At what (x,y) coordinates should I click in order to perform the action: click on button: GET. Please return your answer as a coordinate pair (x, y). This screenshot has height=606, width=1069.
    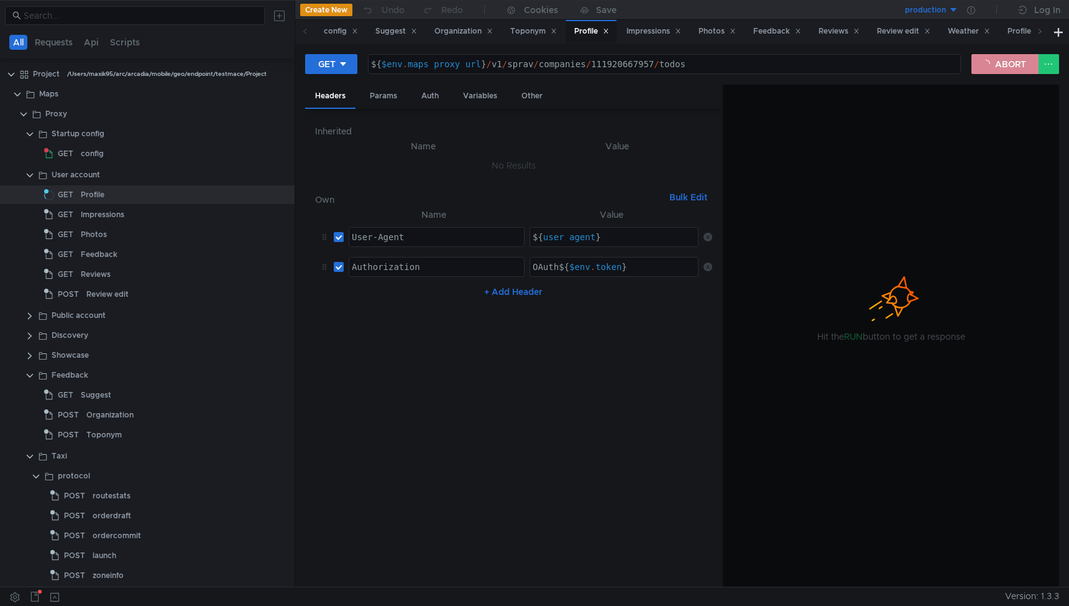
    Looking at the image, I should click on (331, 64).